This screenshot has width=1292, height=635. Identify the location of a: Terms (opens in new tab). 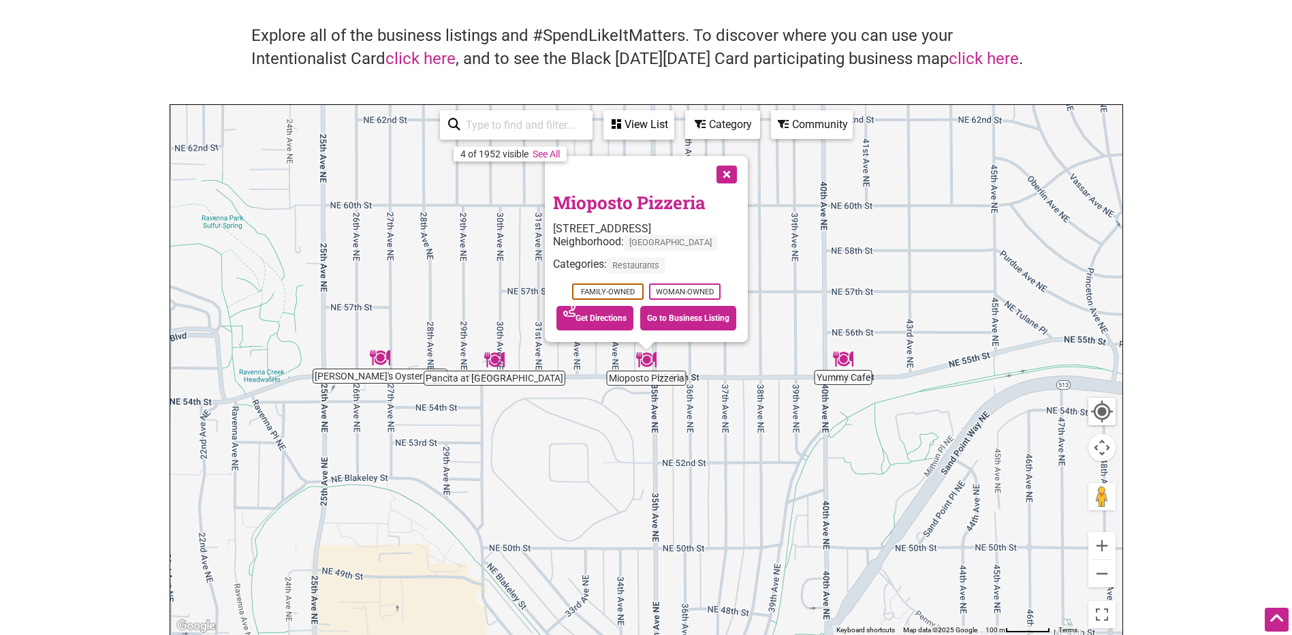
(1068, 629).